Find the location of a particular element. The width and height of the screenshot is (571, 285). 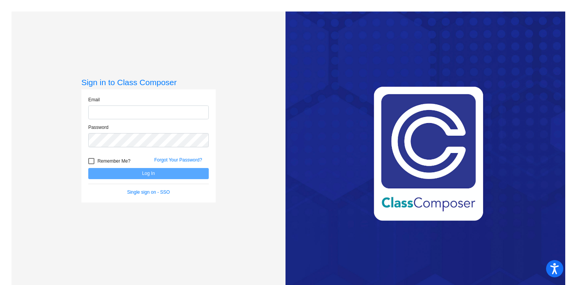

span: Remember Me? is located at coordinates (114, 161).